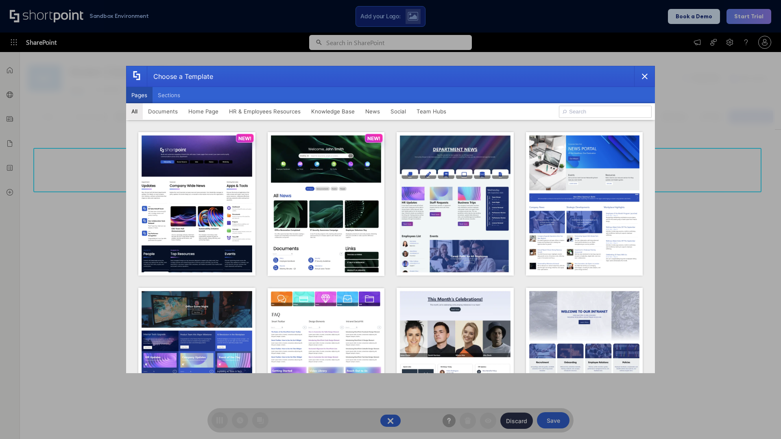  What do you see at coordinates (605, 112) in the screenshot?
I see `input: Search` at bounding box center [605, 112].